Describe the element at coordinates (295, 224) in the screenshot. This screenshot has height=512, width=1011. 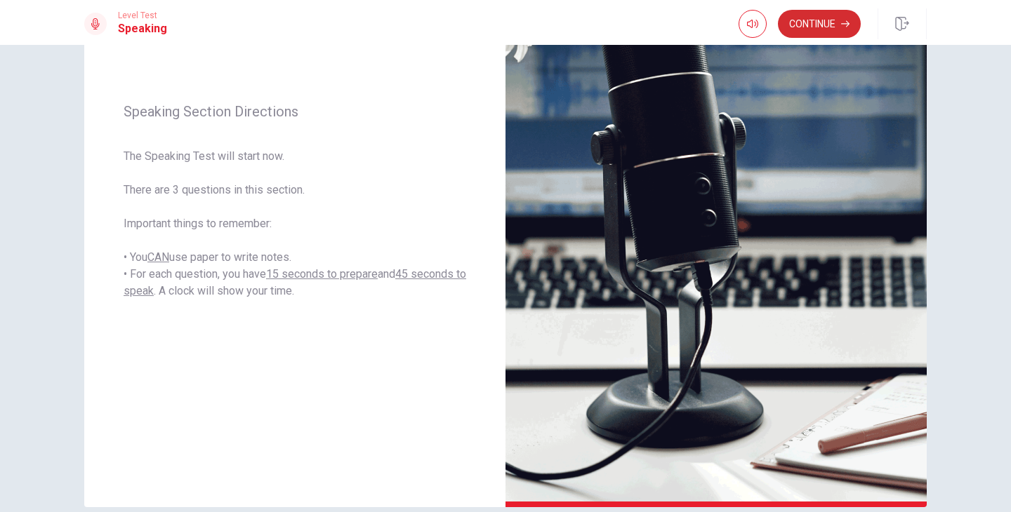
I see `span: The Speaking Test will start now. There are 3 questions in this section. Important things to reme...` at that location.